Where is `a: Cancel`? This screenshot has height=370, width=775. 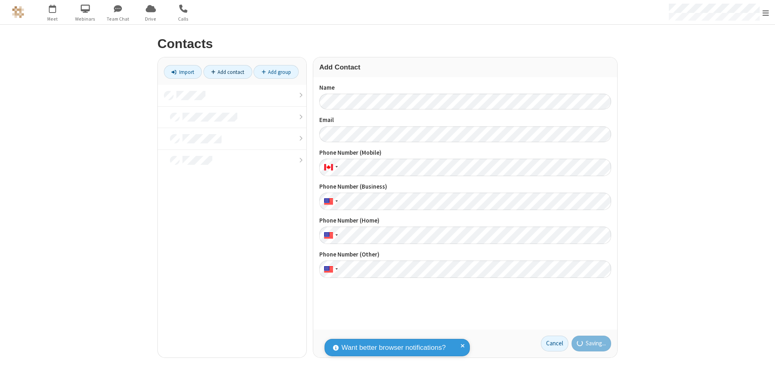
a: Cancel is located at coordinates (555, 344).